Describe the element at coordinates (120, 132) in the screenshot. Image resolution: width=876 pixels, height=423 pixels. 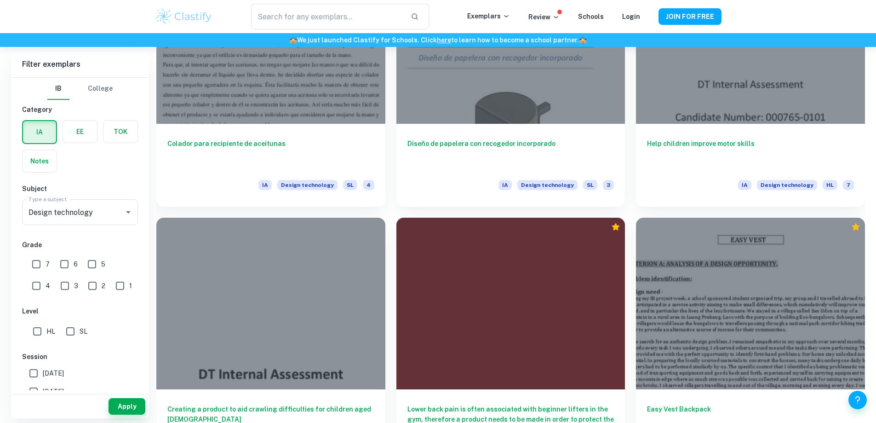
I see `button: TOK` at that location.